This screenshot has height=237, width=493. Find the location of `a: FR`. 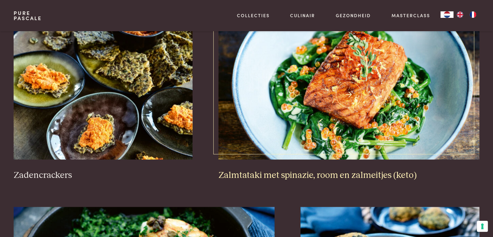

a: FR is located at coordinates (473, 15).